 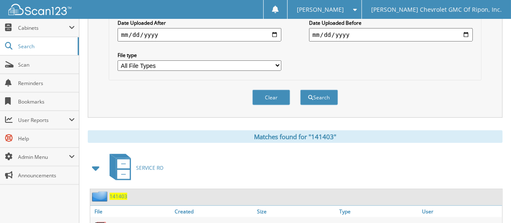 What do you see at coordinates (46, 175) in the screenshot?
I see `span: Announcements` at bounding box center [46, 175].